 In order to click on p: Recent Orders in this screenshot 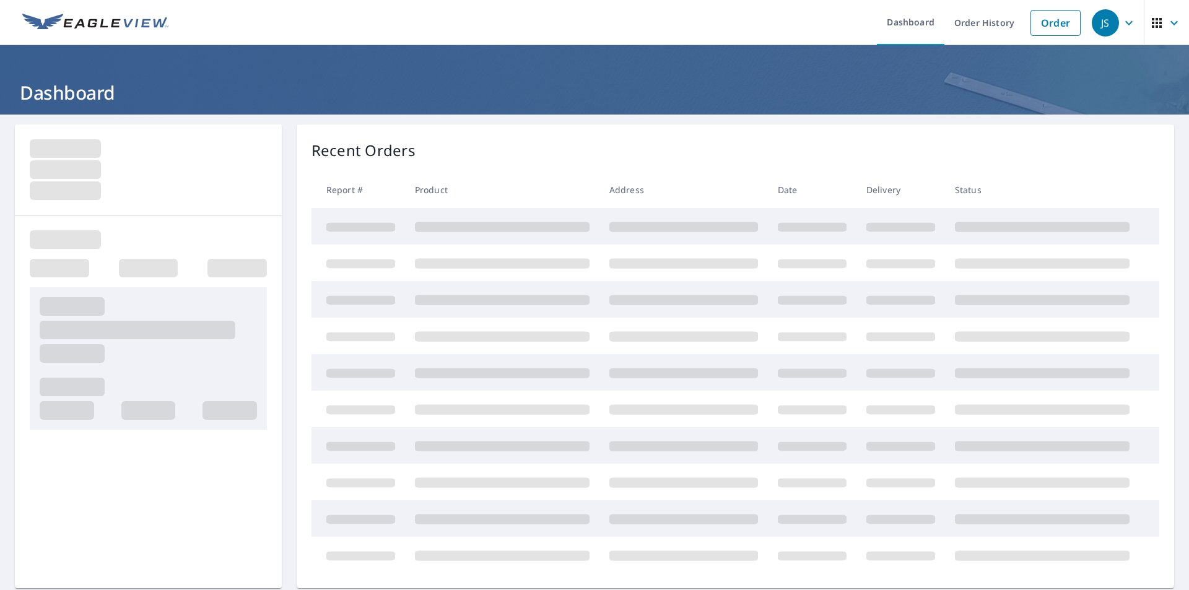, I will do `click(363, 150)`.